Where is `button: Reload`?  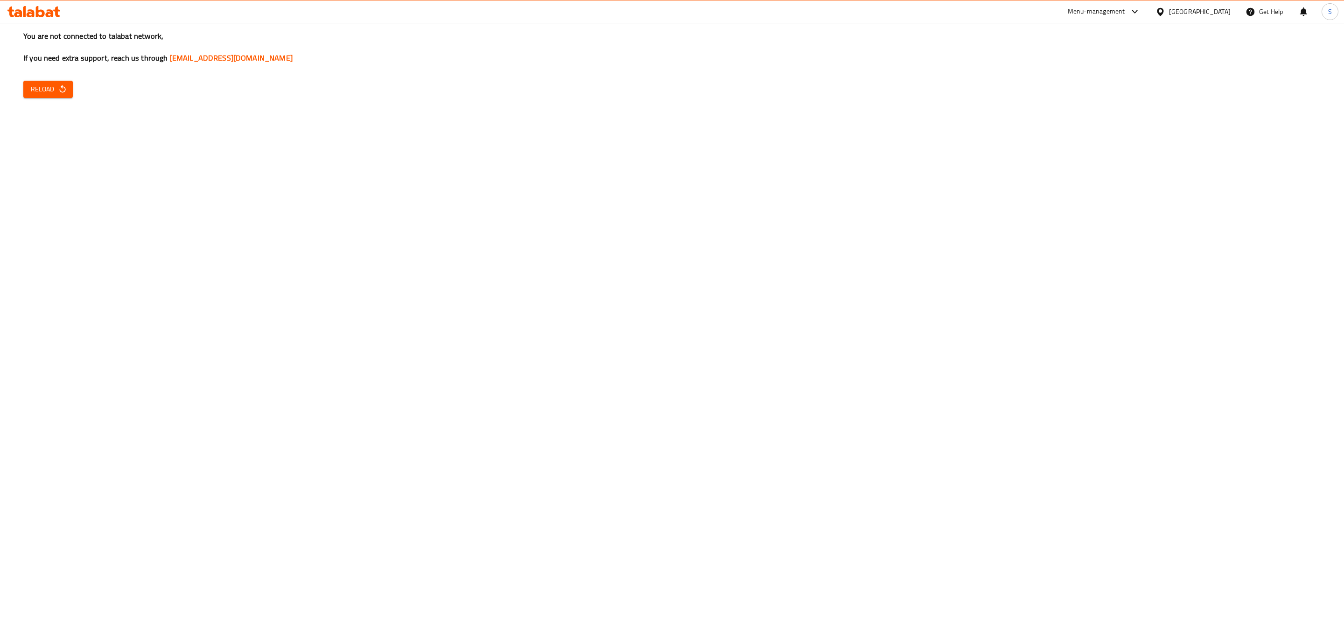 button: Reload is located at coordinates (48, 89).